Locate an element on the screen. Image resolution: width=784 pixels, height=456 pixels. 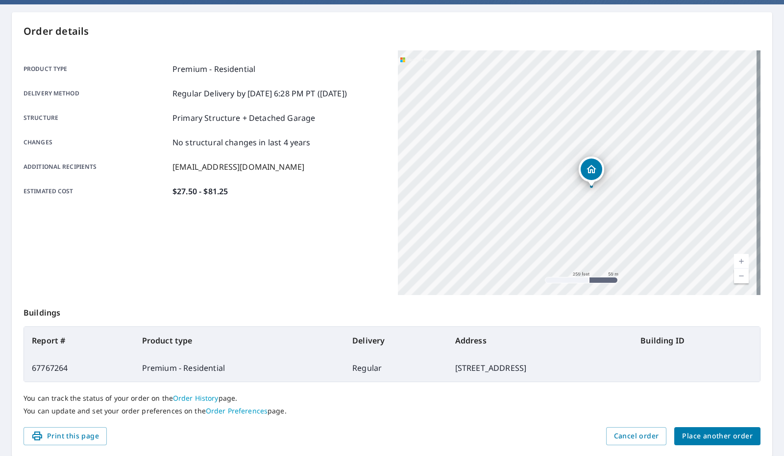
button: Place another order is located at coordinates (717, 436).